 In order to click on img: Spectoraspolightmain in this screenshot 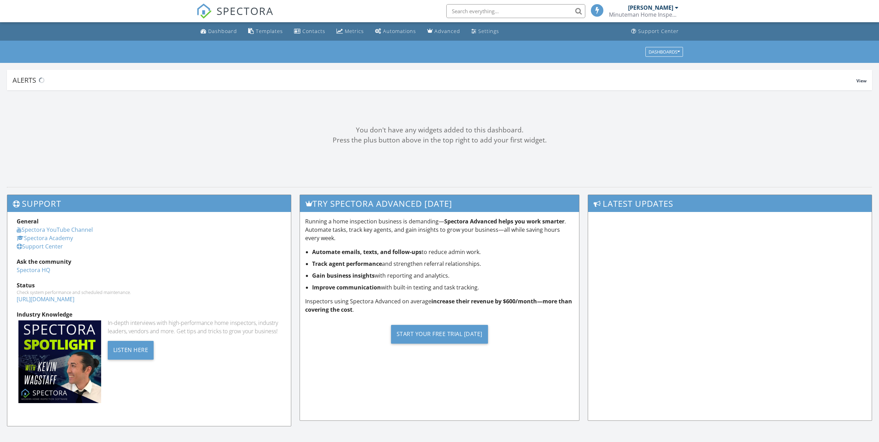, I will do `click(60, 362)`.